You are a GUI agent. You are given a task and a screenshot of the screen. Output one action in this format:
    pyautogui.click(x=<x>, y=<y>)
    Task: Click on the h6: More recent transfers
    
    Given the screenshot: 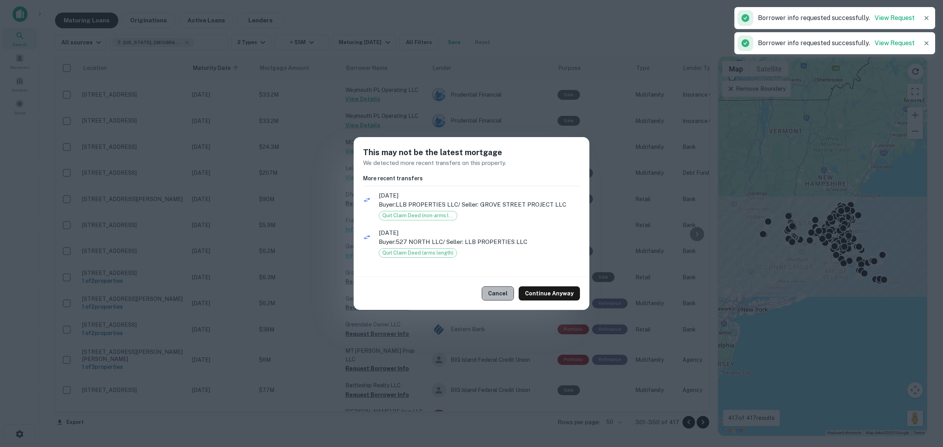 What is the action you would take?
    pyautogui.click(x=471, y=178)
    